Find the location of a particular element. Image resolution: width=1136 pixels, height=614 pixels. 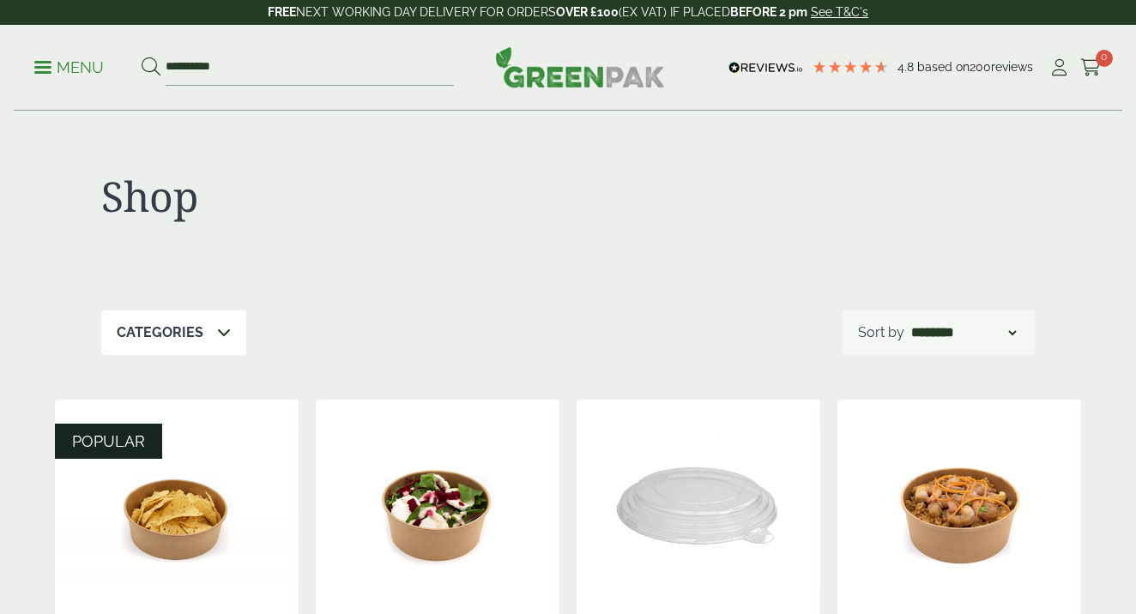

a: Clear Domed Lid - Fits 750ml-0 is located at coordinates (698, 507).